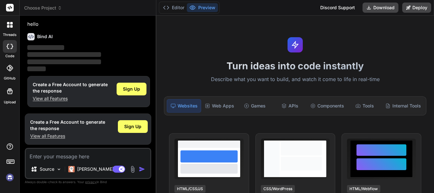 This screenshot has width=434, height=193. Describe the element at coordinates (10, 78) in the screenshot. I see `label: GitHub` at that location.